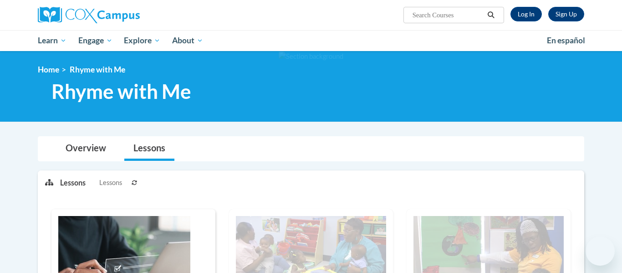 The width and height of the screenshot is (622, 273). Describe the element at coordinates (124, 15) in the screenshot. I see `a: Cox Campus` at that location.